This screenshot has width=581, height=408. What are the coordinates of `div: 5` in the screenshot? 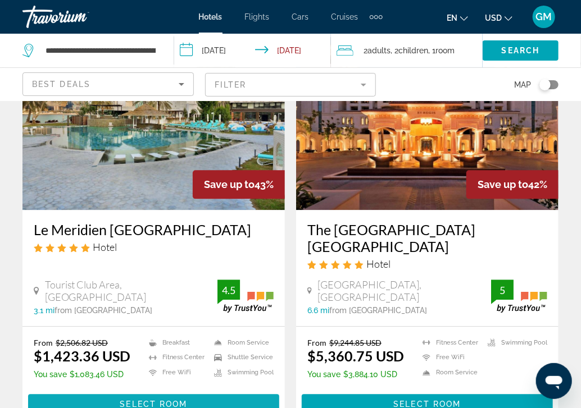 It's located at (502, 290).